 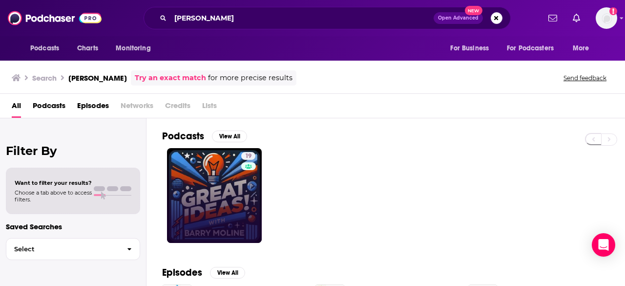 I want to click on span: Networks, so click(x=137, y=107).